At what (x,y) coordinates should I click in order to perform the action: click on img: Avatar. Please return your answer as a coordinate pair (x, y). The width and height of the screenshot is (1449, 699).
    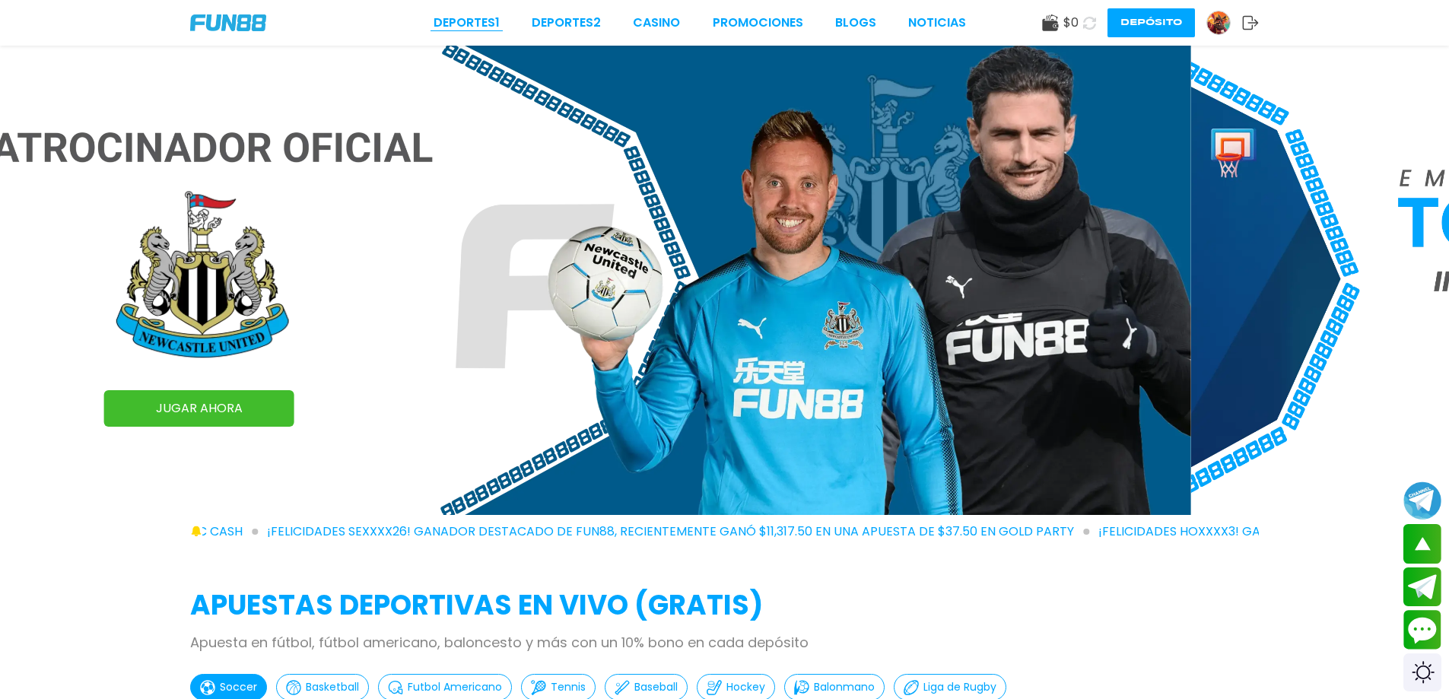
    Looking at the image, I should click on (1219, 23).